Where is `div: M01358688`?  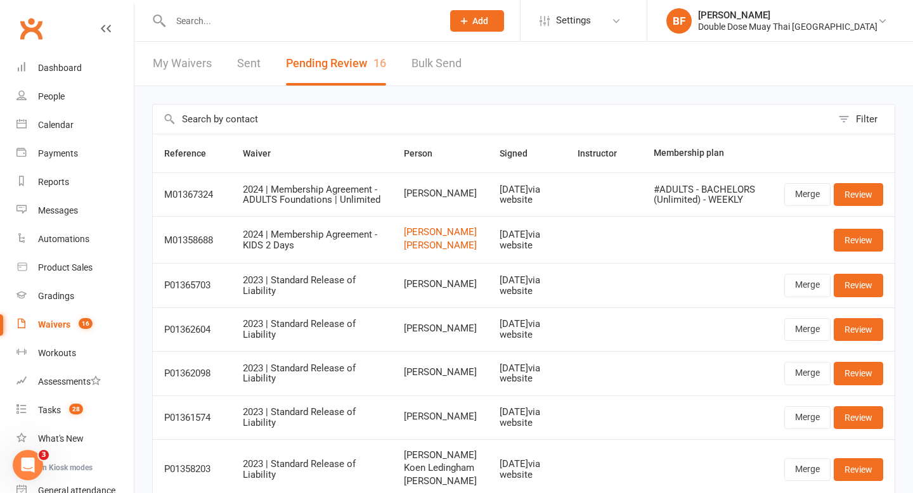
div: M01358688 is located at coordinates (192, 240).